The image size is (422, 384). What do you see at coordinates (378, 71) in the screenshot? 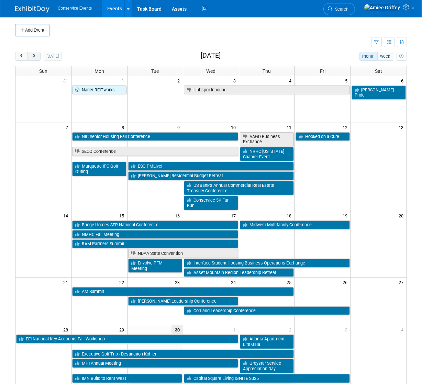
I see `span: Sat` at bounding box center [378, 71].